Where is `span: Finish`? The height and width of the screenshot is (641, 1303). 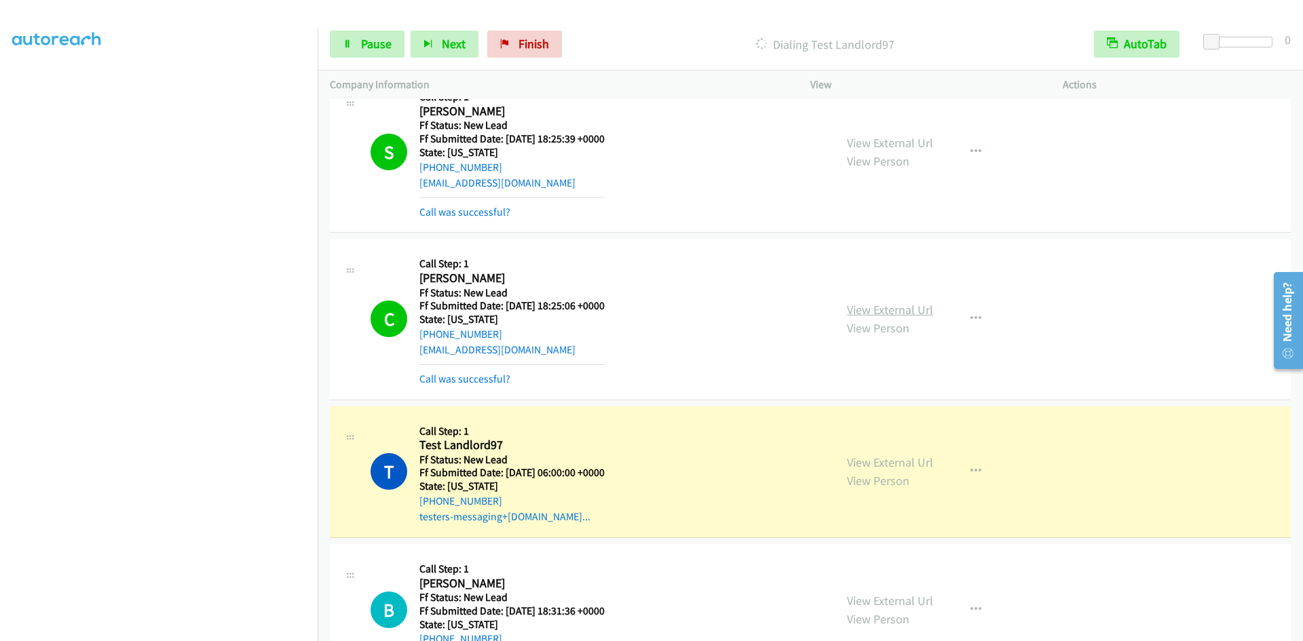 span: Finish is located at coordinates (533, 43).